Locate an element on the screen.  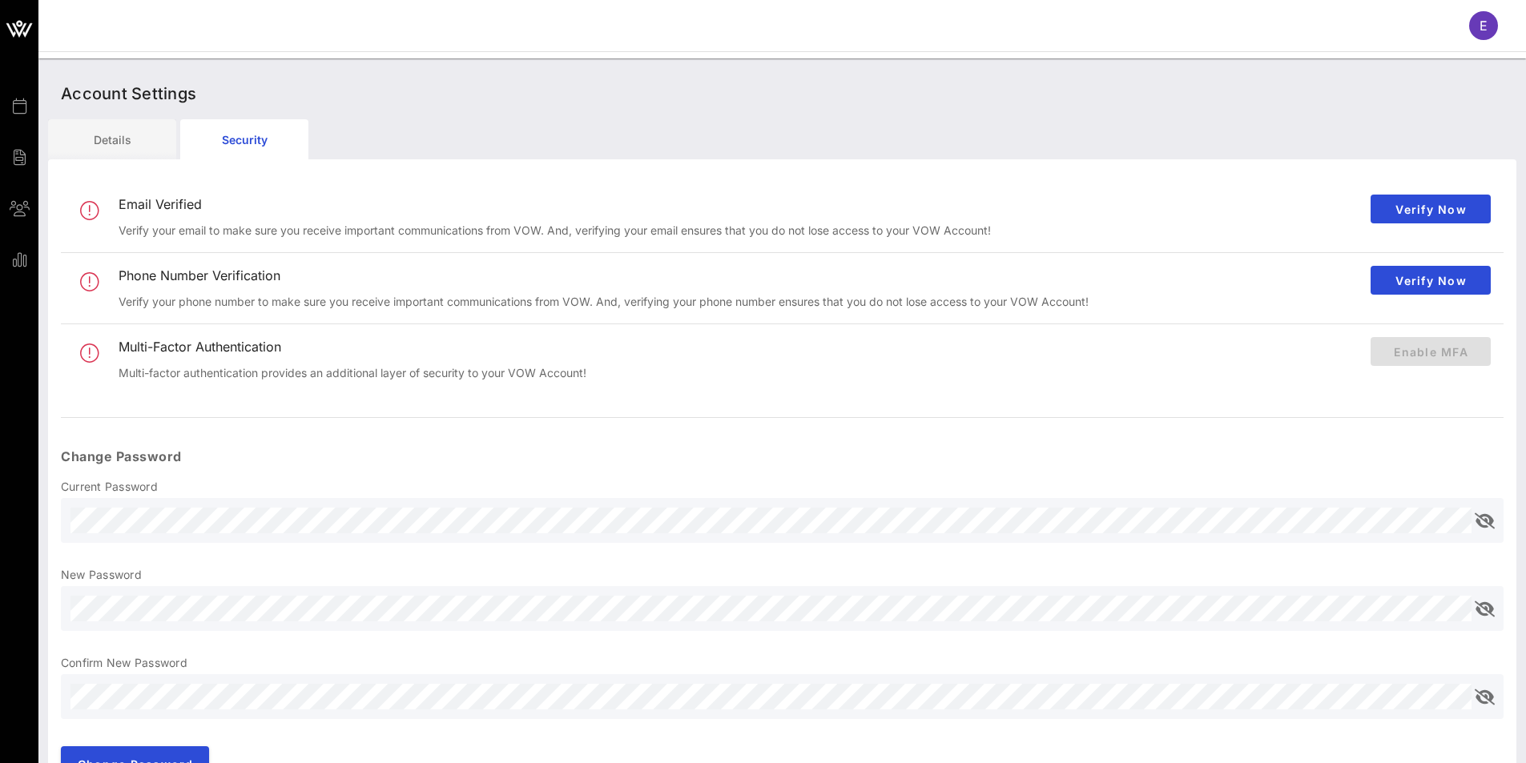
div: Multi-factor authentication provides an additional layer of security to your VOW Account! is located at coordinates (738, 373).